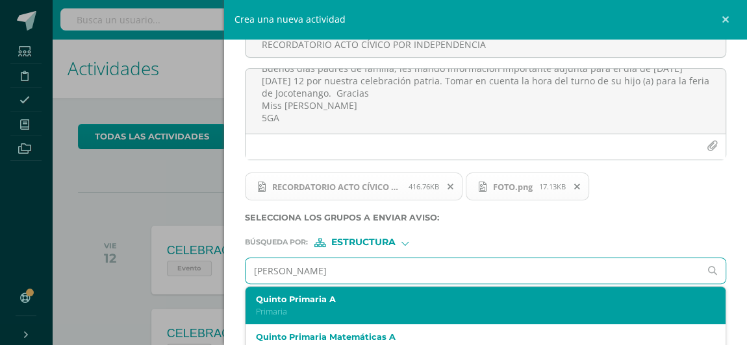 Image resolution: width=747 pixels, height=345 pixels. Describe the element at coordinates (276, 242) in the screenshot. I see `span: Búsqueda por :` at that location.